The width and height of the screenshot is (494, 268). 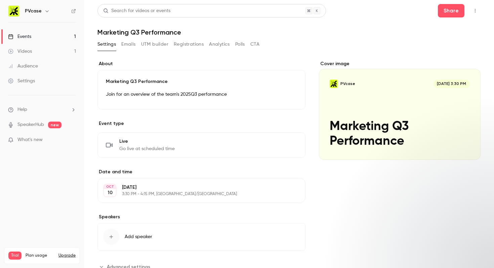 I want to click on p: 10, so click(x=110, y=193).